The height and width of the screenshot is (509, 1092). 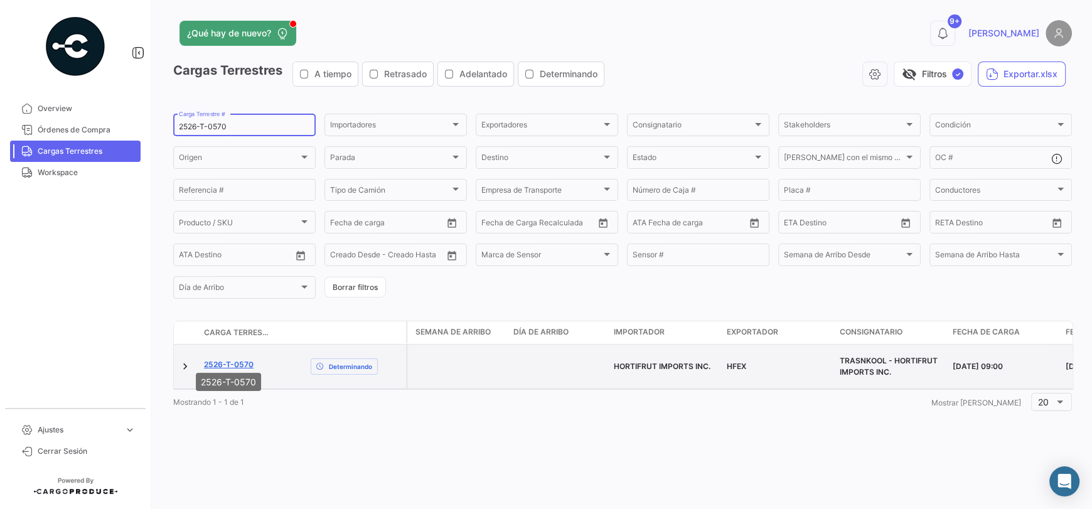 I want to click on span: Retrasado, so click(x=405, y=74).